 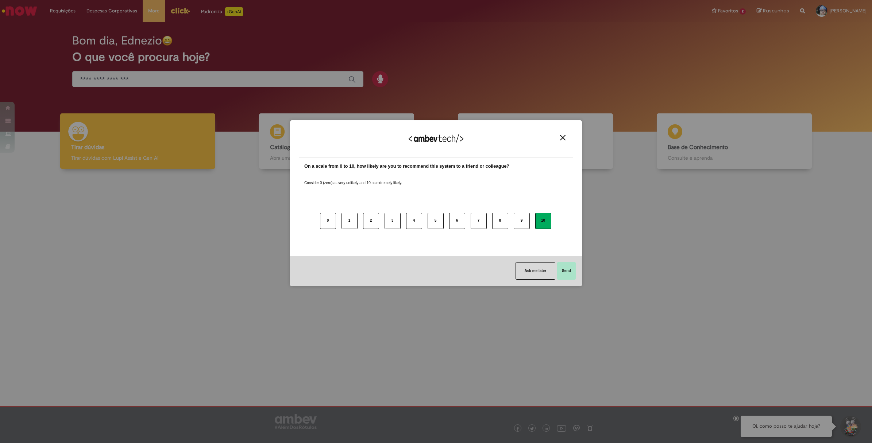 I want to click on button: 4, so click(x=414, y=221).